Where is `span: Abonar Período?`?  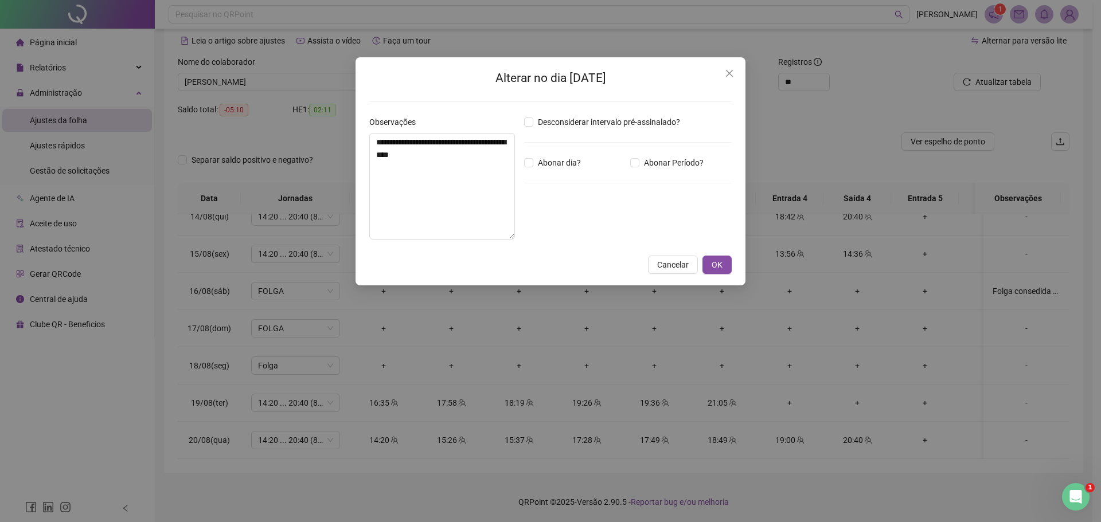 span: Abonar Período? is located at coordinates (674, 163).